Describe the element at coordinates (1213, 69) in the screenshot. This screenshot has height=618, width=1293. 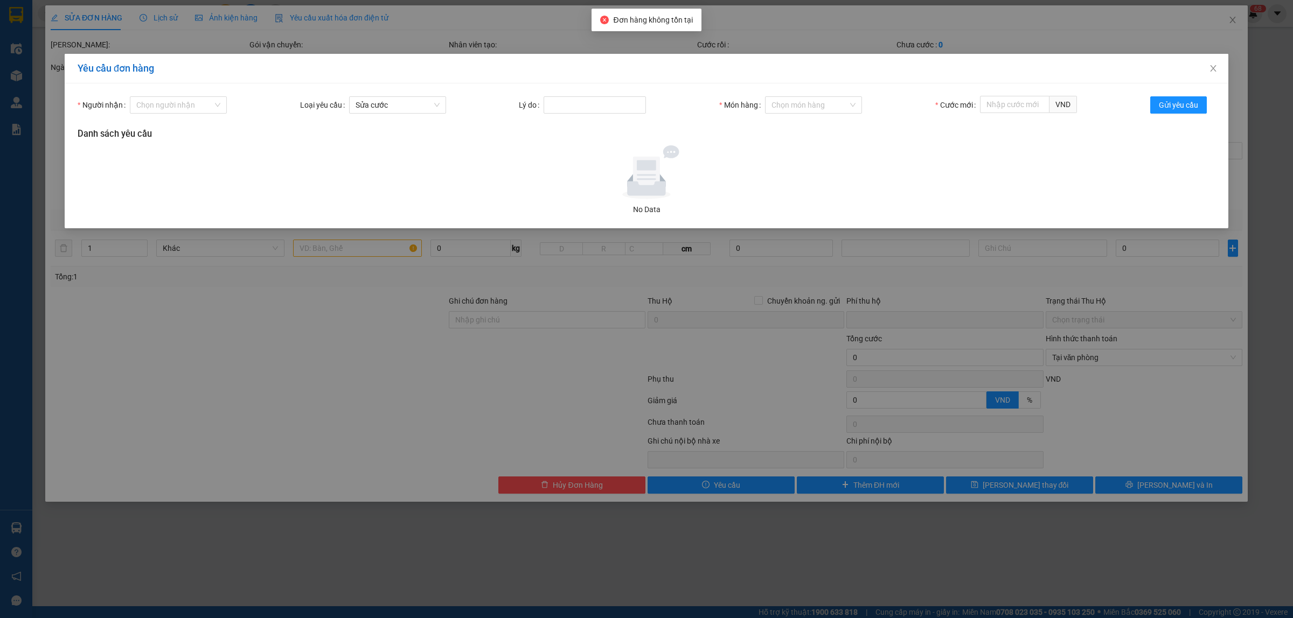
I see `button: Close` at that location.